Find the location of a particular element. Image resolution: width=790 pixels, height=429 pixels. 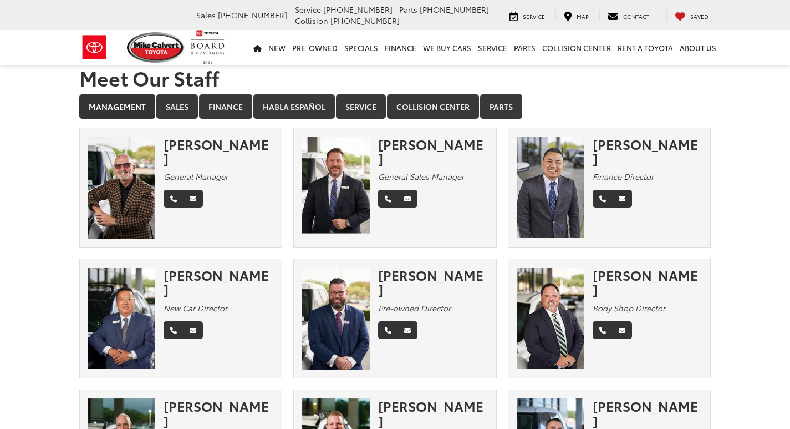

img: Ed Yi is located at coordinates (122, 318).